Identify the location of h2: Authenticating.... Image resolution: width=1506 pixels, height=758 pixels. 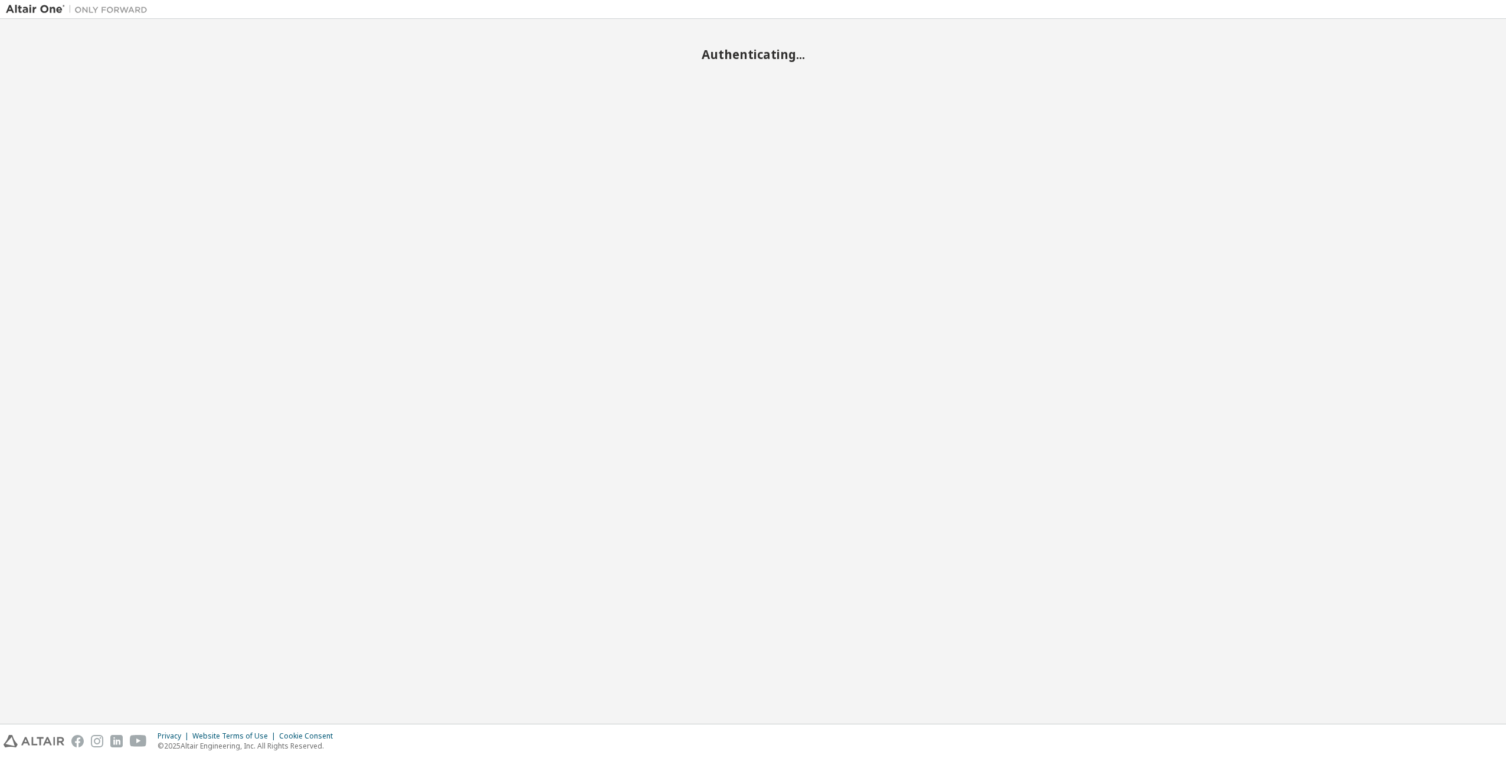
(753, 54).